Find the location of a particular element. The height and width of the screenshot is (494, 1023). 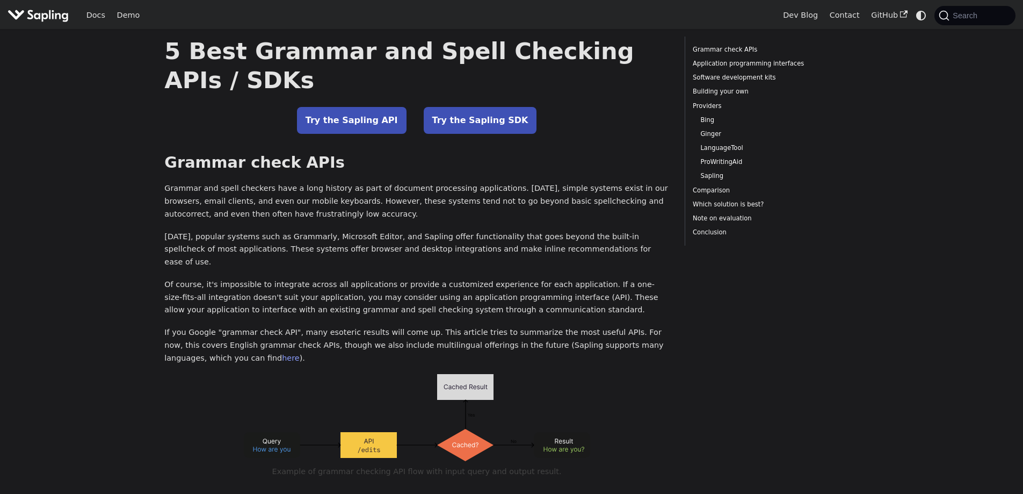

a: ProWritingAid is located at coordinates (767, 162).